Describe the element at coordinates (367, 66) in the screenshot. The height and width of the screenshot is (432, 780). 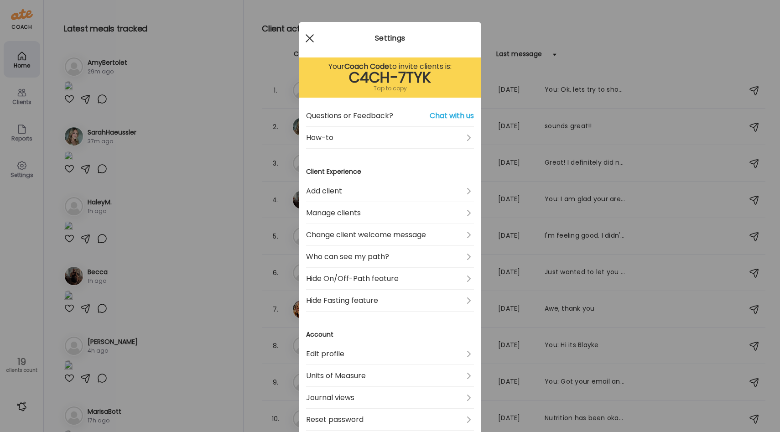
I see `b: Coach Code` at that location.